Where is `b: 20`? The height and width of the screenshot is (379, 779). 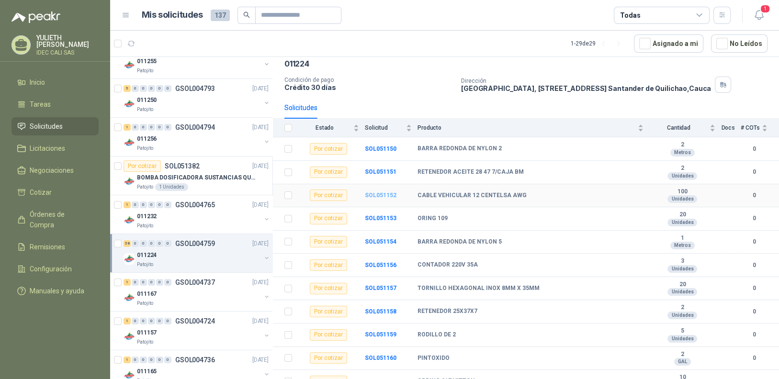
b: 20 is located at coordinates (682, 215).